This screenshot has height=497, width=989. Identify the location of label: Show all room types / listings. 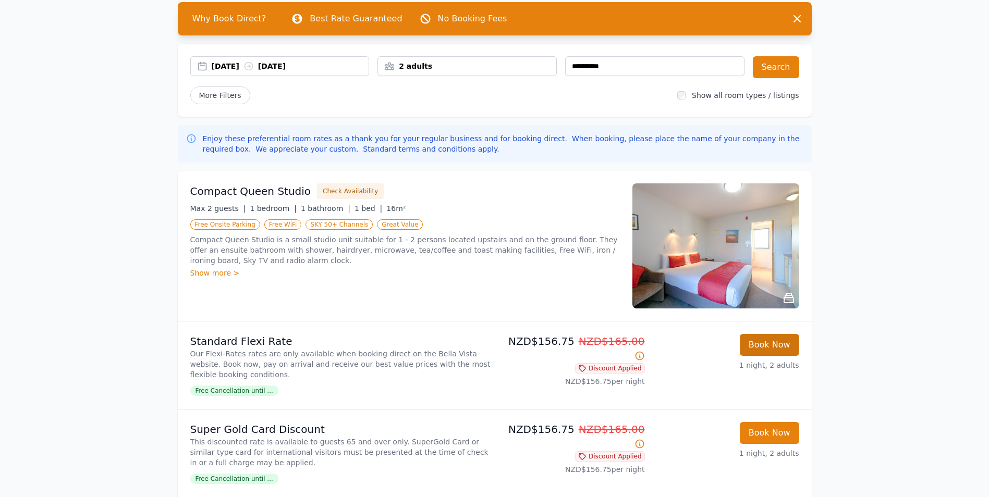
(745, 95).